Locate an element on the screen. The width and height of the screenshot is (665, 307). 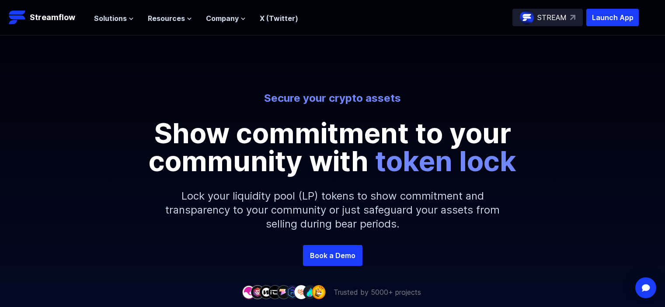
span: Solutions is located at coordinates (110, 18).